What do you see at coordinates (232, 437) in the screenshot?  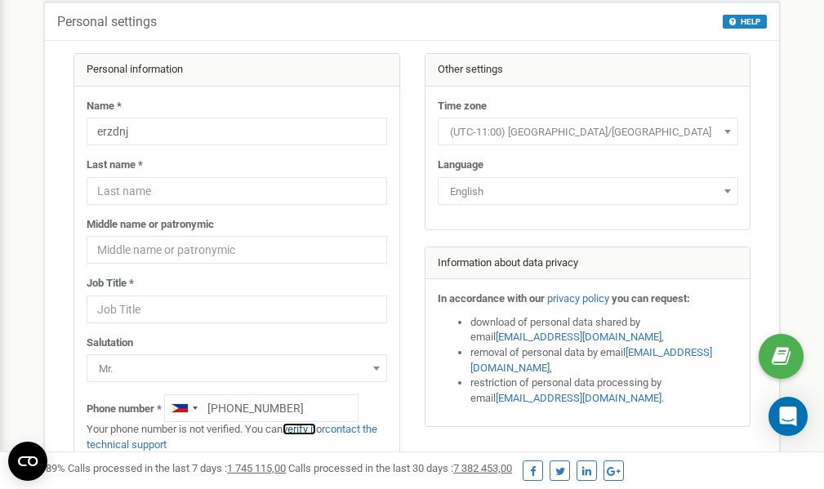 I see `a: contact the technical support` at bounding box center [232, 437].